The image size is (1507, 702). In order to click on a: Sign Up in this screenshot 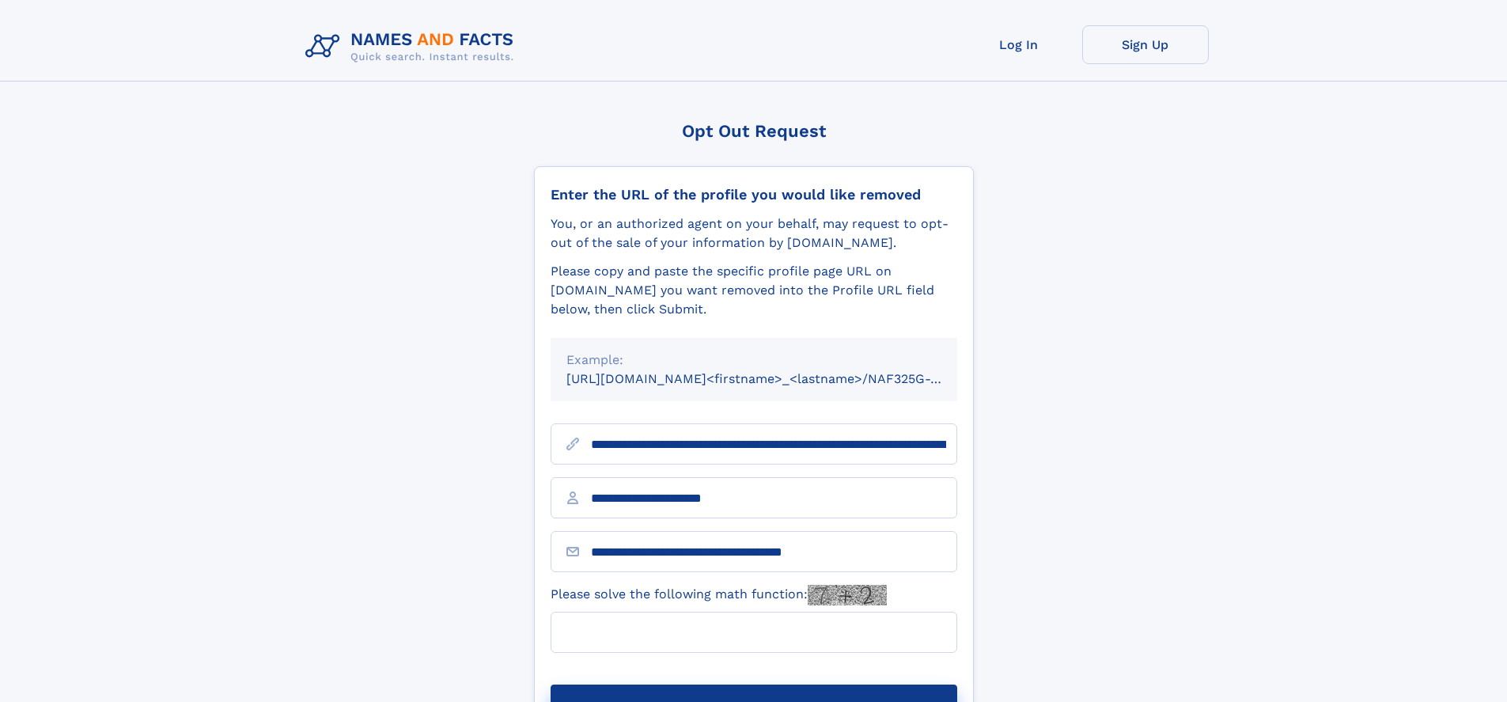, I will do `click(1145, 44)`.